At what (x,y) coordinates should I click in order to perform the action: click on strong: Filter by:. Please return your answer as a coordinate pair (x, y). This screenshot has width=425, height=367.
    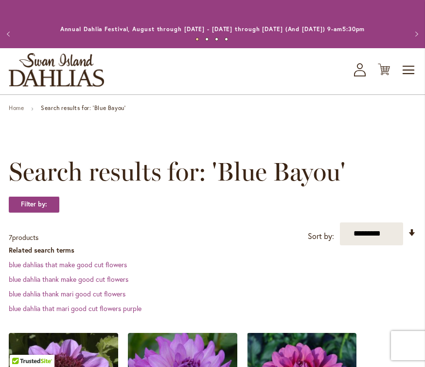
    Looking at the image, I should click on (34, 204).